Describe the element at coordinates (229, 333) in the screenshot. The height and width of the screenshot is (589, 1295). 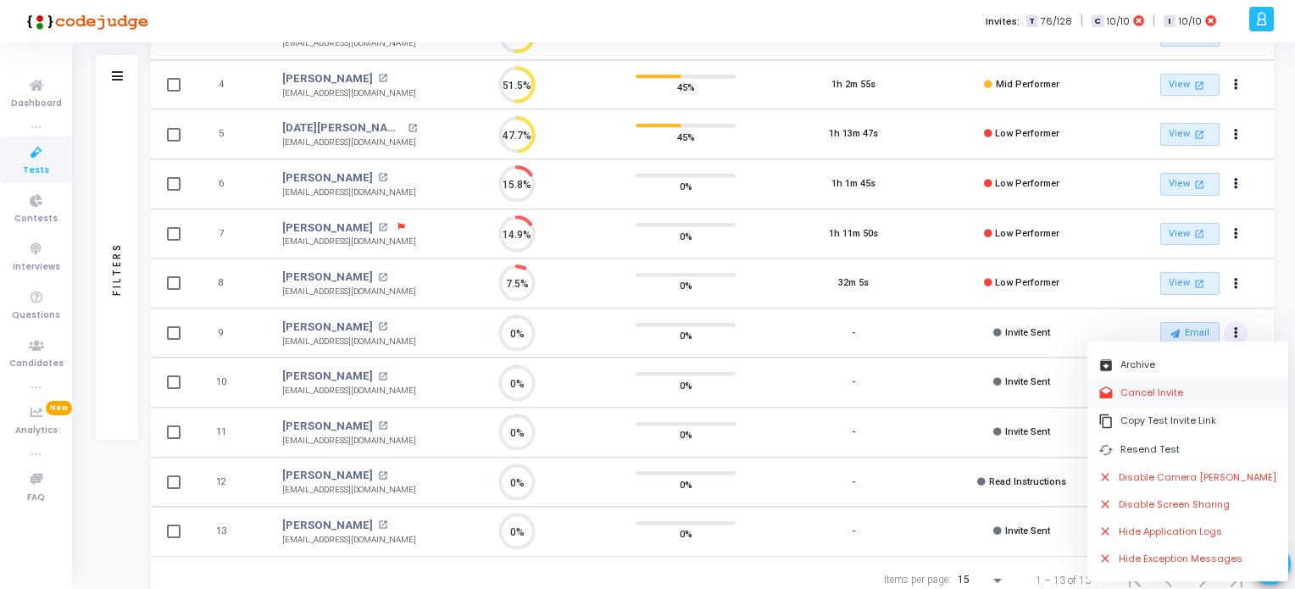
I see `td: 9` at that location.